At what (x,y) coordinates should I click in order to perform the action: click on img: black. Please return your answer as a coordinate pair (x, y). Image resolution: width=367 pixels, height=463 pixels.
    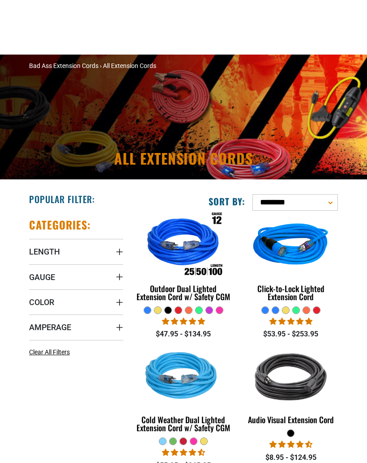
    Looking at the image, I should click on (291, 377).